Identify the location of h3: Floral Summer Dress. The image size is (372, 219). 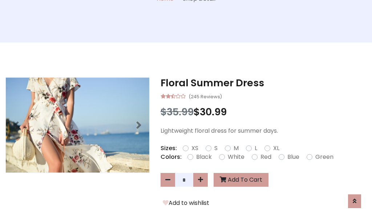
(263, 83).